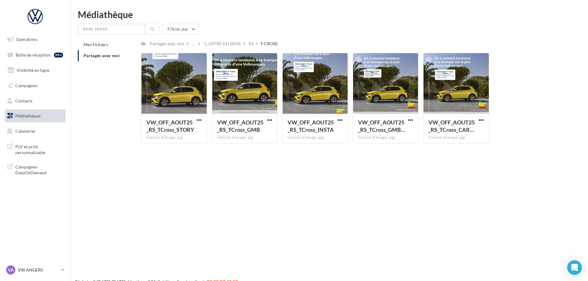 The height and width of the screenshot is (281, 588). What do you see at coordinates (35, 86) in the screenshot?
I see `a: Campagnes` at bounding box center [35, 86].